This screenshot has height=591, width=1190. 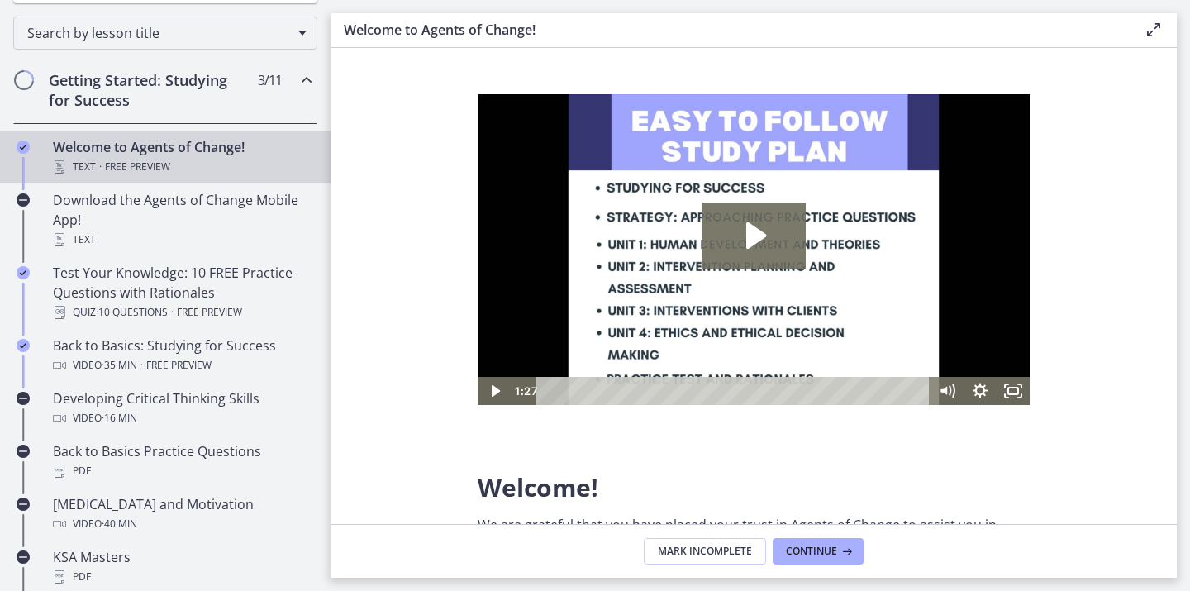 I want to click on div: Welcome to Agents of Change!, so click(x=182, y=157).